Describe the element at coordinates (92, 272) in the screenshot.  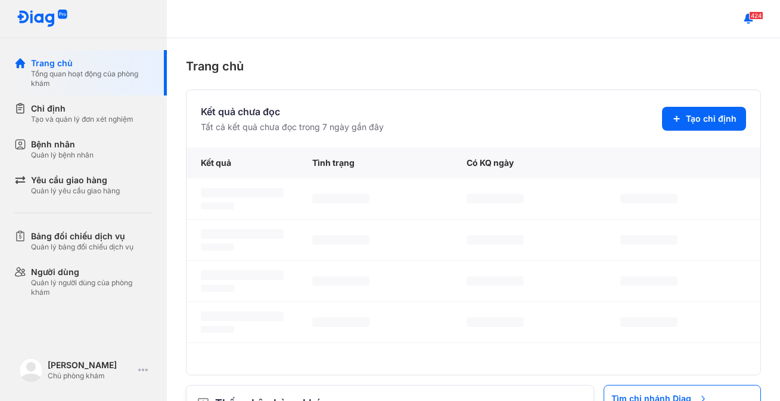
I see `div: Người dùng` at that location.